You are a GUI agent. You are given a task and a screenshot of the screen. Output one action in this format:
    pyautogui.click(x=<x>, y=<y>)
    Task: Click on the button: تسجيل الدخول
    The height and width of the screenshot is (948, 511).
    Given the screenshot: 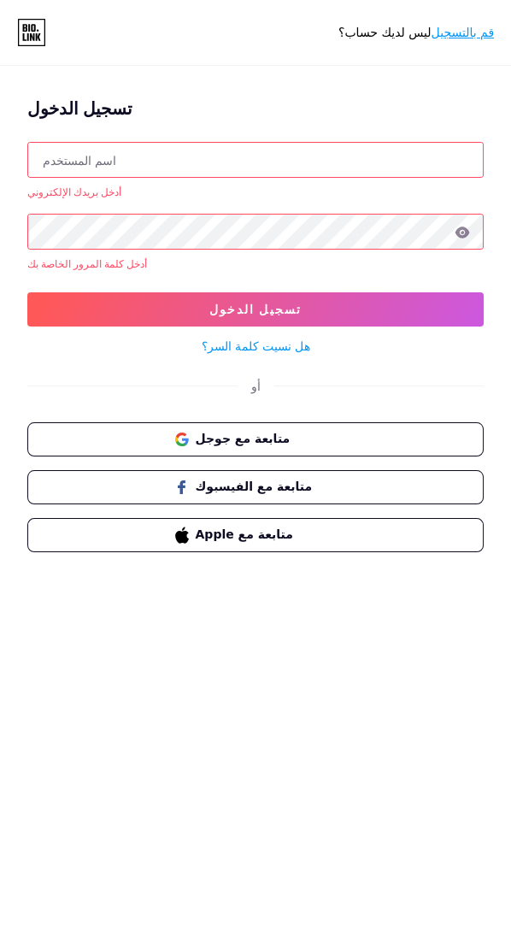 What is the action you would take?
    pyautogui.click(x=256, y=309)
    